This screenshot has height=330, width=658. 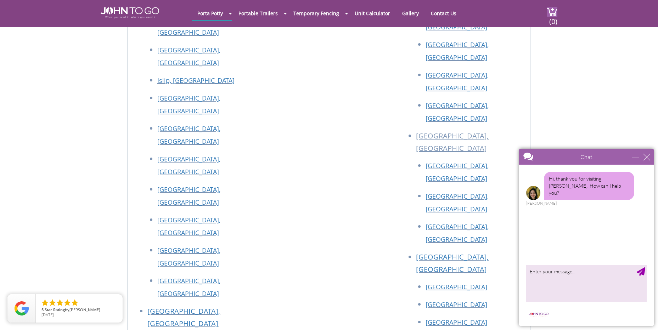 What do you see at coordinates (316, 13) in the screenshot?
I see `a: Temporary Fencing` at bounding box center [316, 13].